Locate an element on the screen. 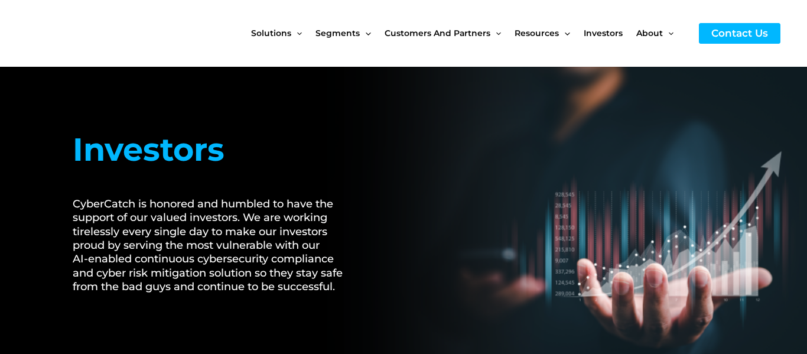 This screenshot has height=354, width=807. span: Resources is located at coordinates (536, 33).